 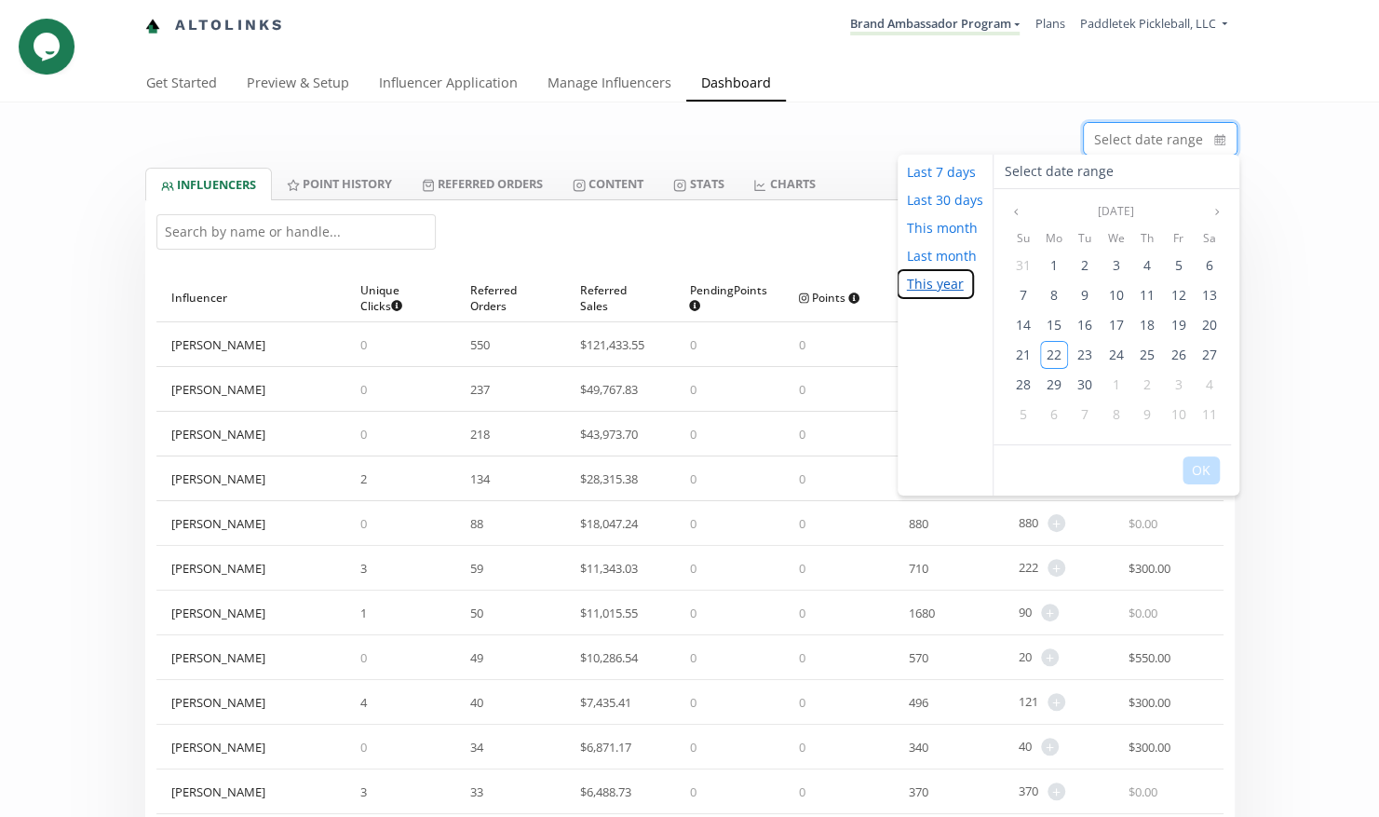 What do you see at coordinates (1209, 295) in the screenshot?
I see `div: 13 Sep 2025` at bounding box center [1209, 295].